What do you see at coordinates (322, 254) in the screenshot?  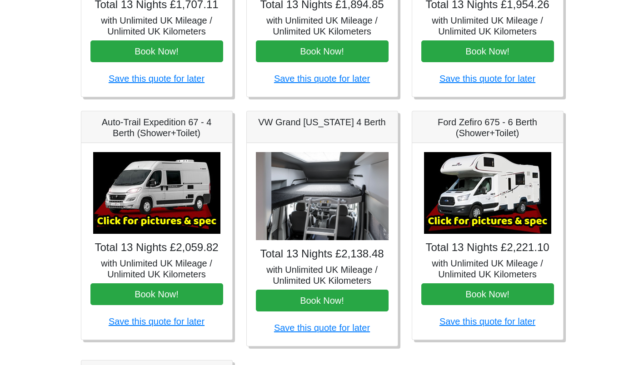 I see `h4: Total 13 Nights £2,138.48` at bounding box center [322, 254].